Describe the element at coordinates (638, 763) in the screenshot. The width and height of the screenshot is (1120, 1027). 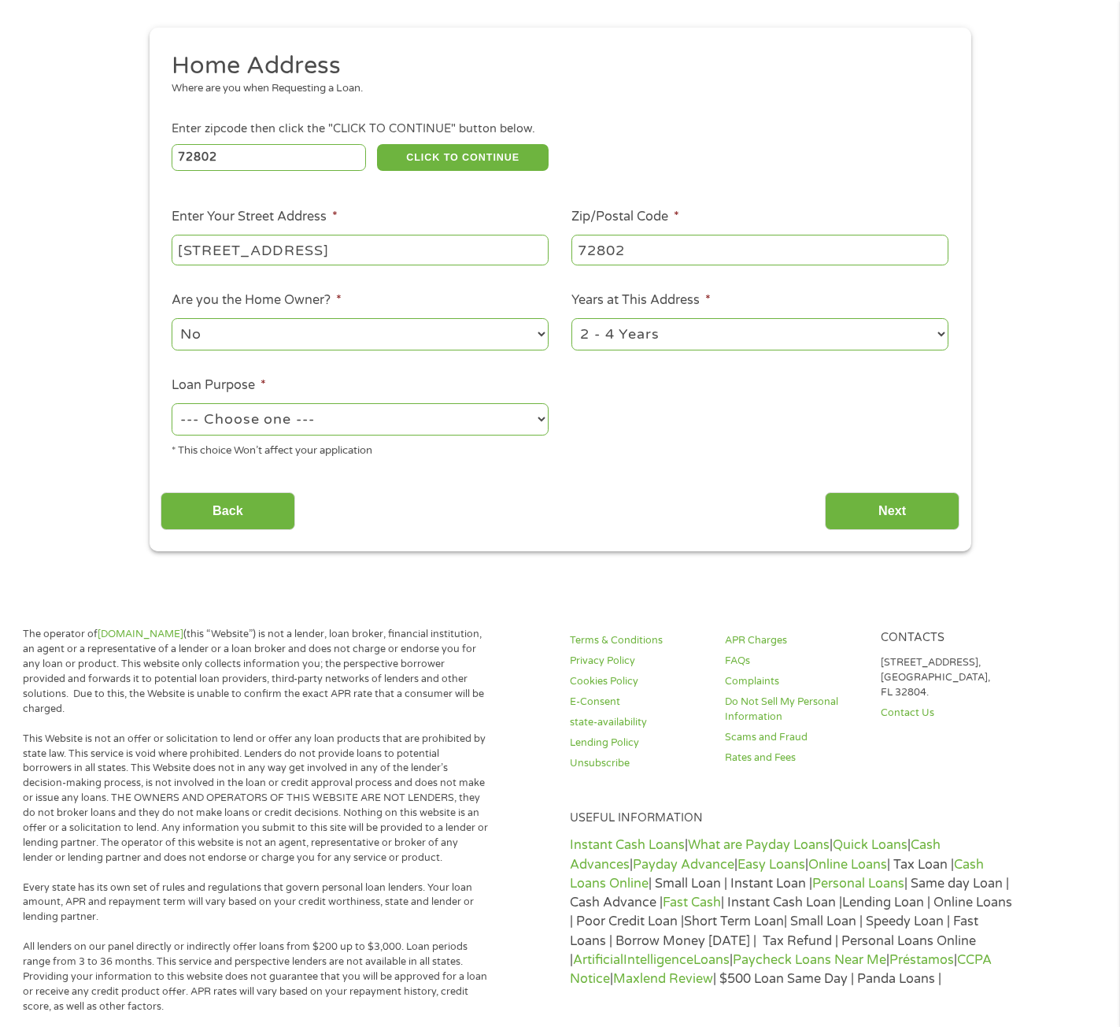
I see `a: Unsubscribe` at that location.